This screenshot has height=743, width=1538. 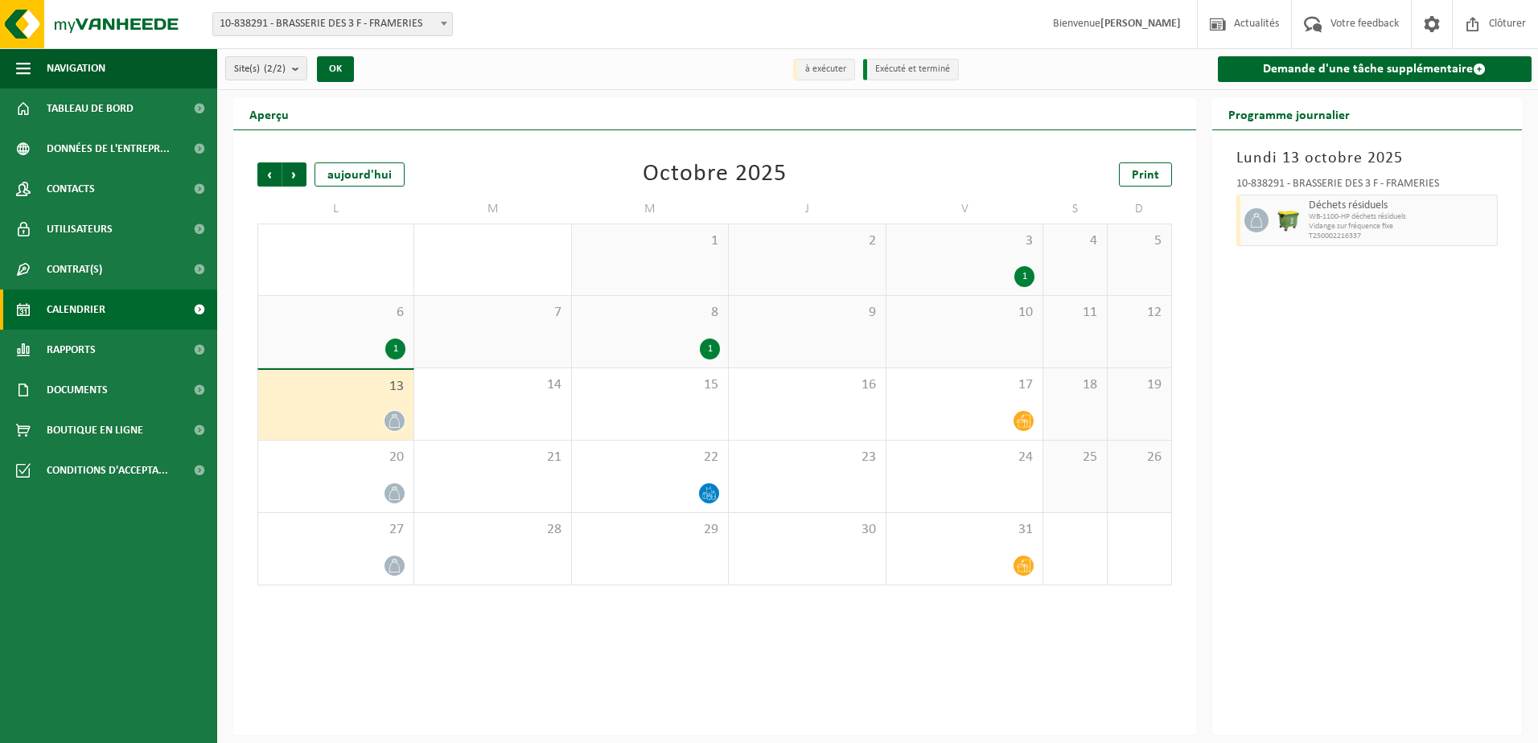 What do you see at coordinates (807, 458) in the screenshot?
I see `span: 23` at bounding box center [807, 458].